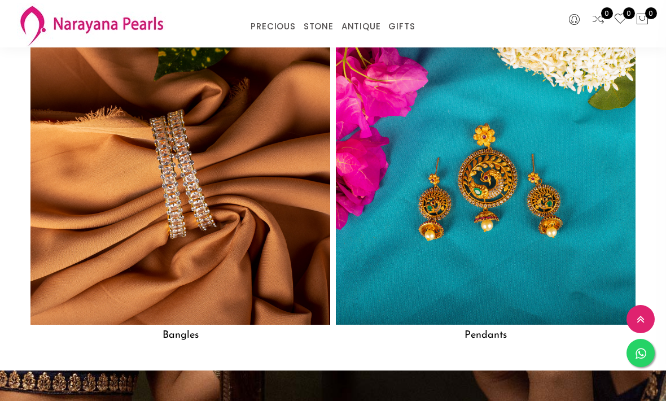 This screenshot has height=401, width=666. I want to click on a: PRECIOUS, so click(273, 27).